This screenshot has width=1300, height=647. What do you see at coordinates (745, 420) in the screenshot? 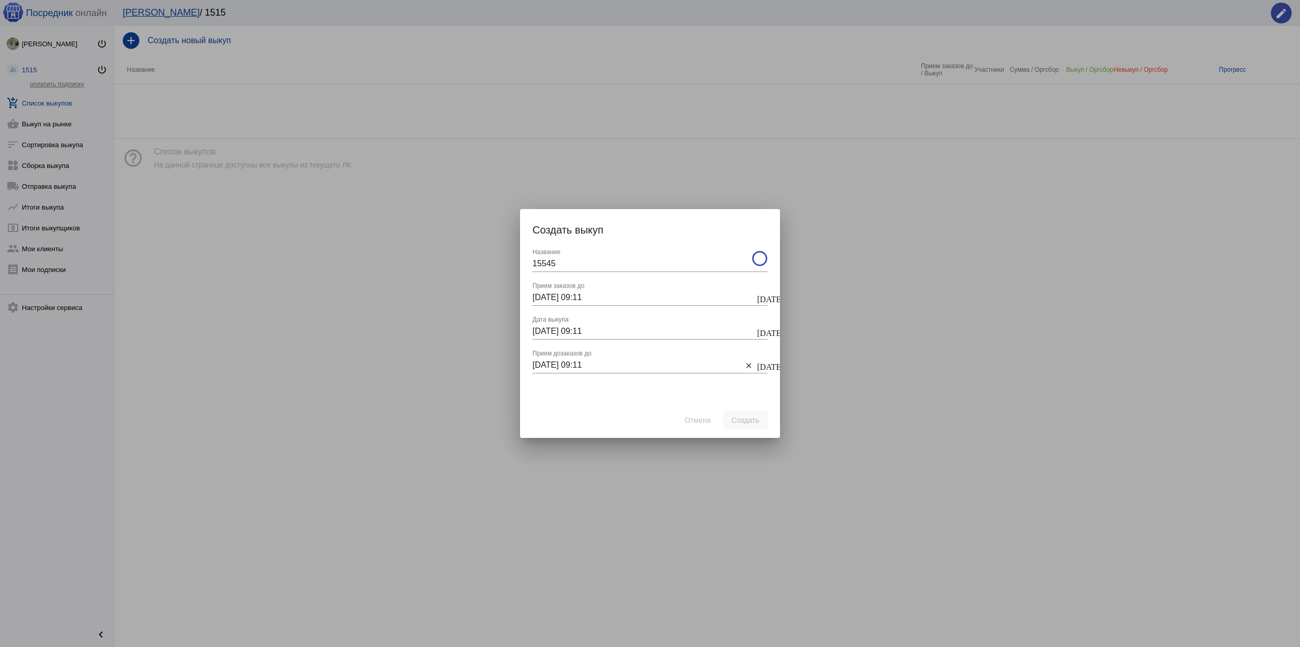
I see `span: Создать` at bounding box center [745, 420].